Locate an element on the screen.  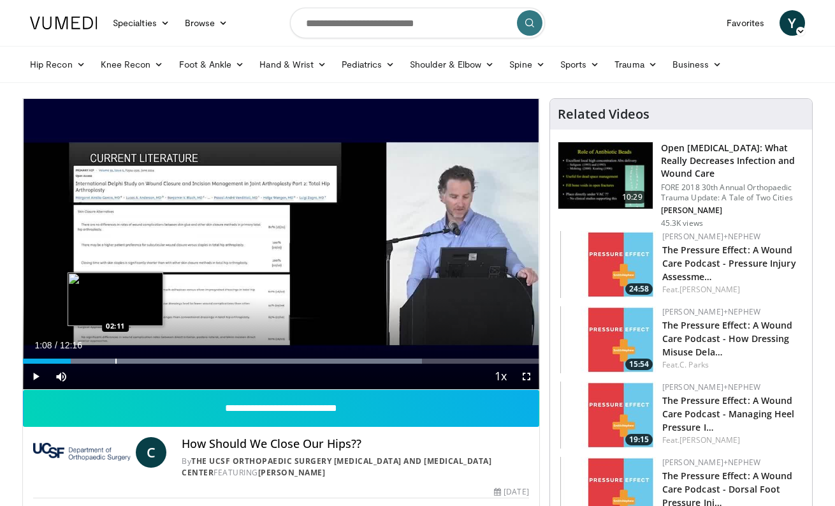
a: C. Parks is located at coordinates (694, 364).